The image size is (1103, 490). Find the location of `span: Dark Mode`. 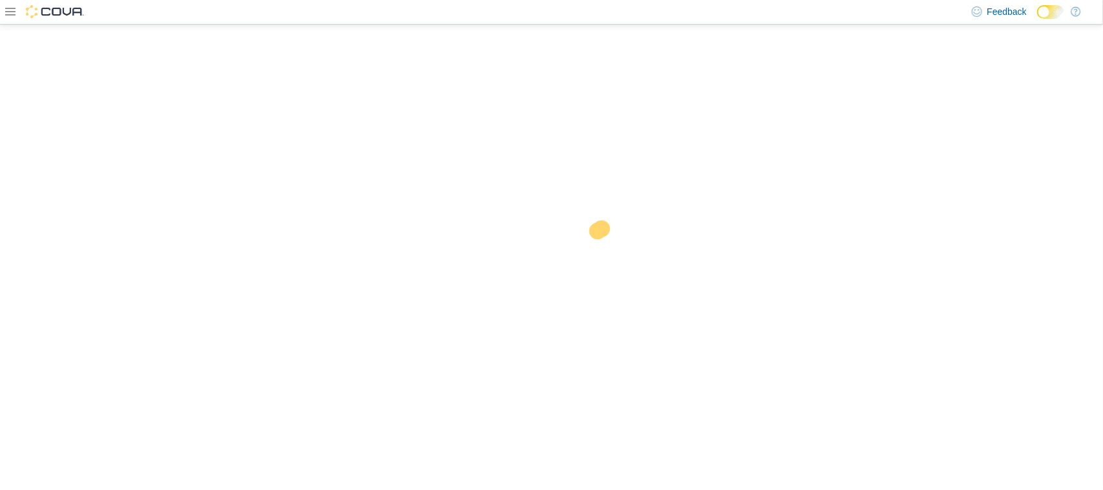

span: Dark Mode is located at coordinates (1037, 19).